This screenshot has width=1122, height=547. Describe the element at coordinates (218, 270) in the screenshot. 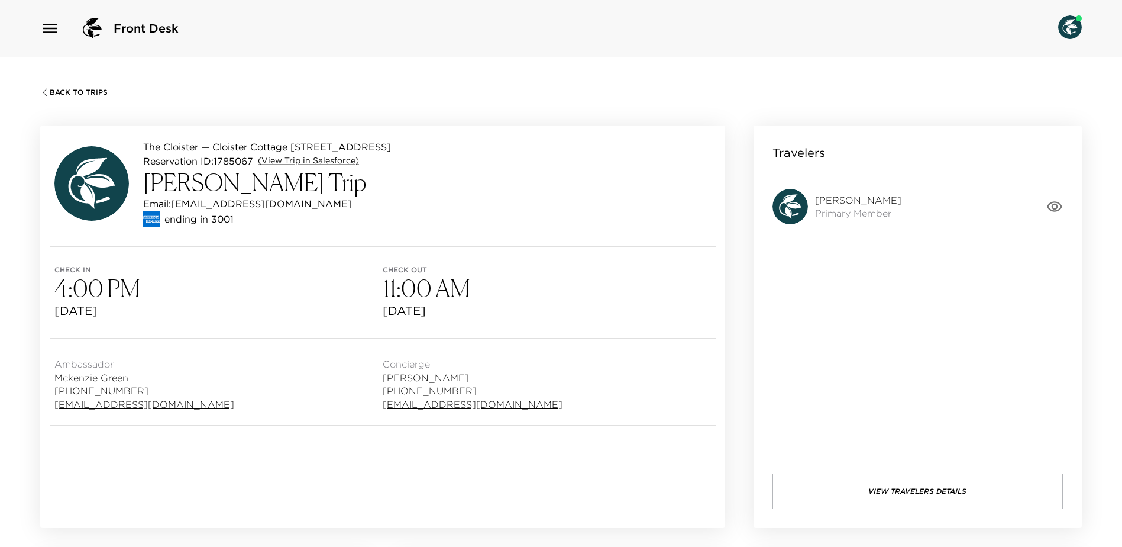

I see `span: Check in` at that location.